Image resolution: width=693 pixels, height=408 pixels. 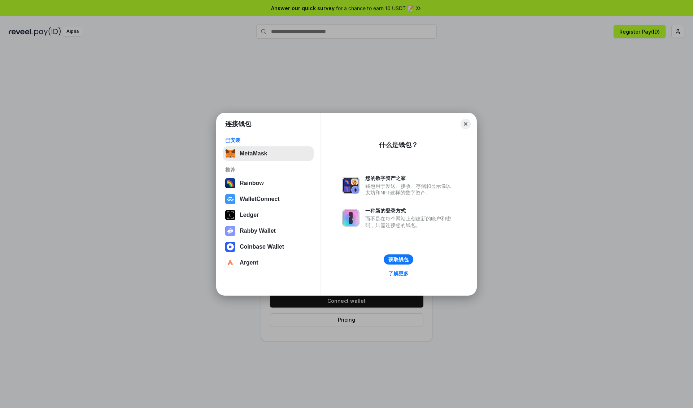 I want to click on a: 了解更多, so click(x=399, y=273).